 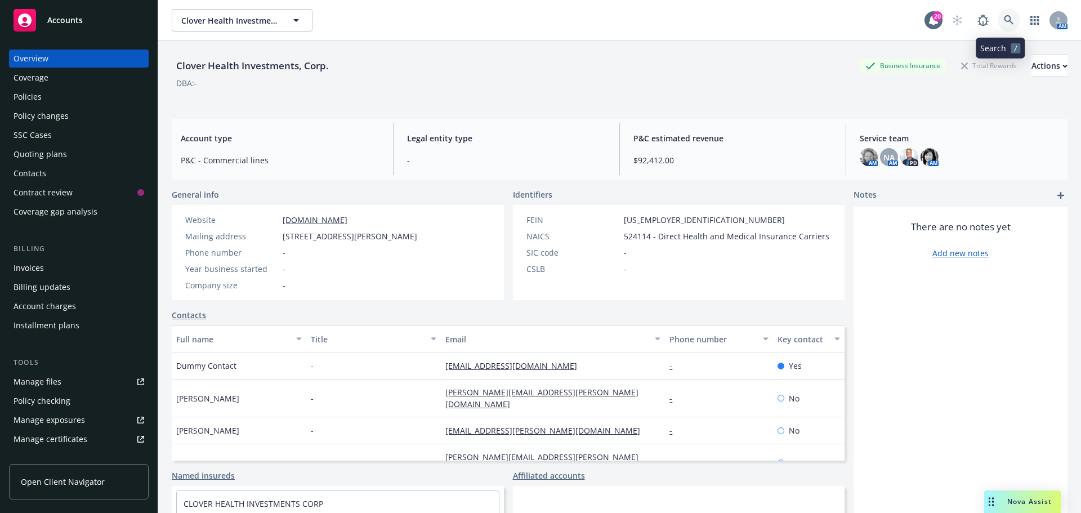 I want to click on a: Start snowing, so click(x=957, y=20).